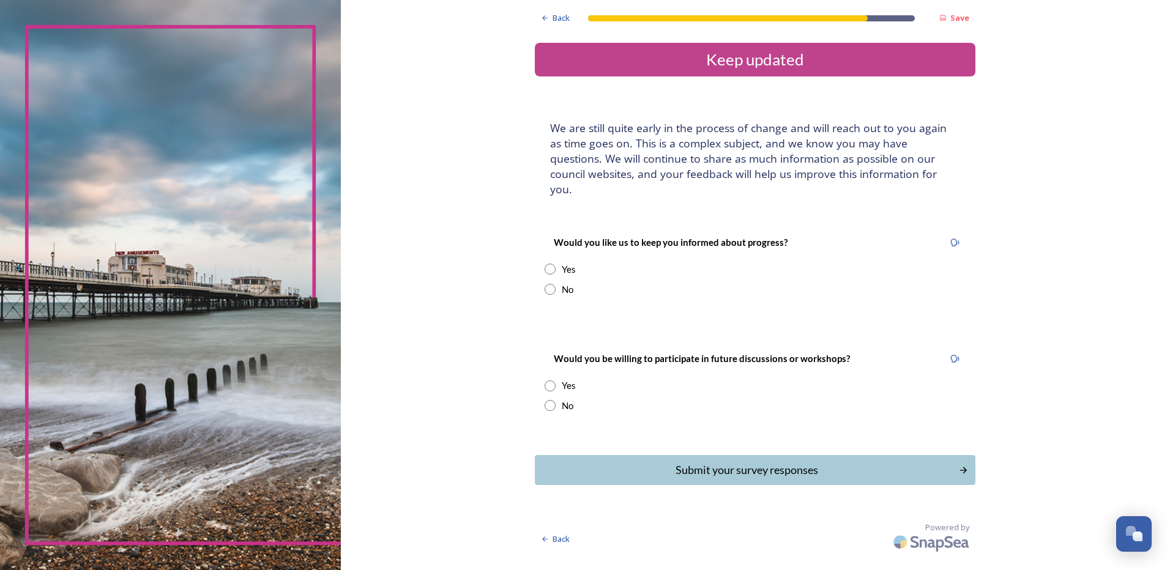  Describe the element at coordinates (933, 542) in the screenshot. I see `img: SnapSea Logo` at that location.